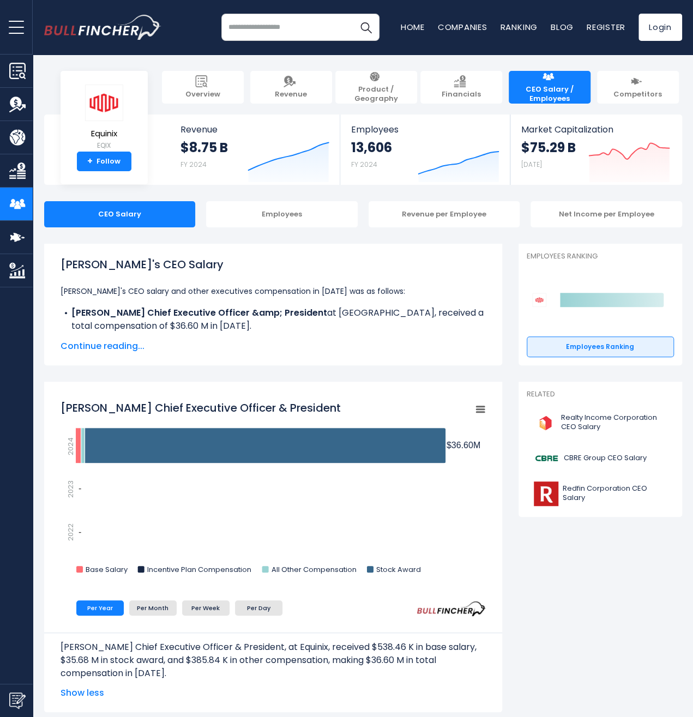 The width and height of the screenshot is (693, 717). What do you see at coordinates (545, 422) in the screenshot?
I see `img: O logo` at bounding box center [545, 422].